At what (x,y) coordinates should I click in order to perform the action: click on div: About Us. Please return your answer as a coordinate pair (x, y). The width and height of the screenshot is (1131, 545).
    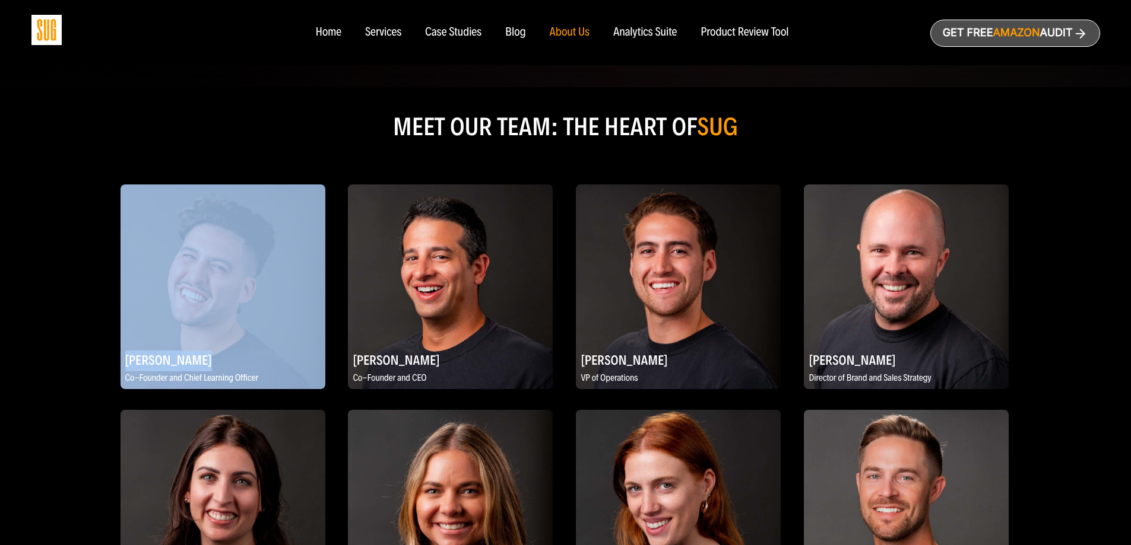
    Looking at the image, I should click on (570, 33).